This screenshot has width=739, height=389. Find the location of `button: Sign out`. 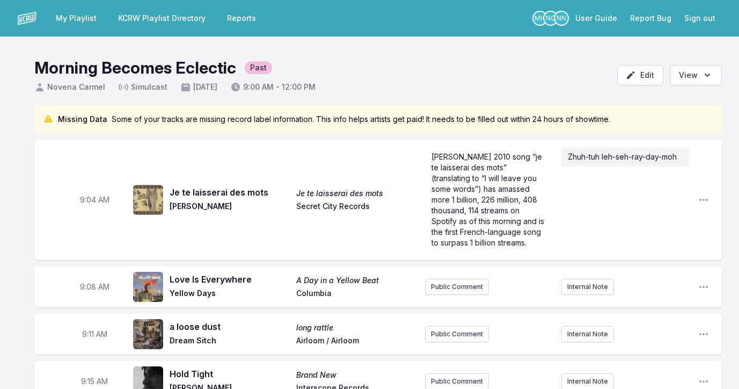

button: Sign out is located at coordinates (700, 18).